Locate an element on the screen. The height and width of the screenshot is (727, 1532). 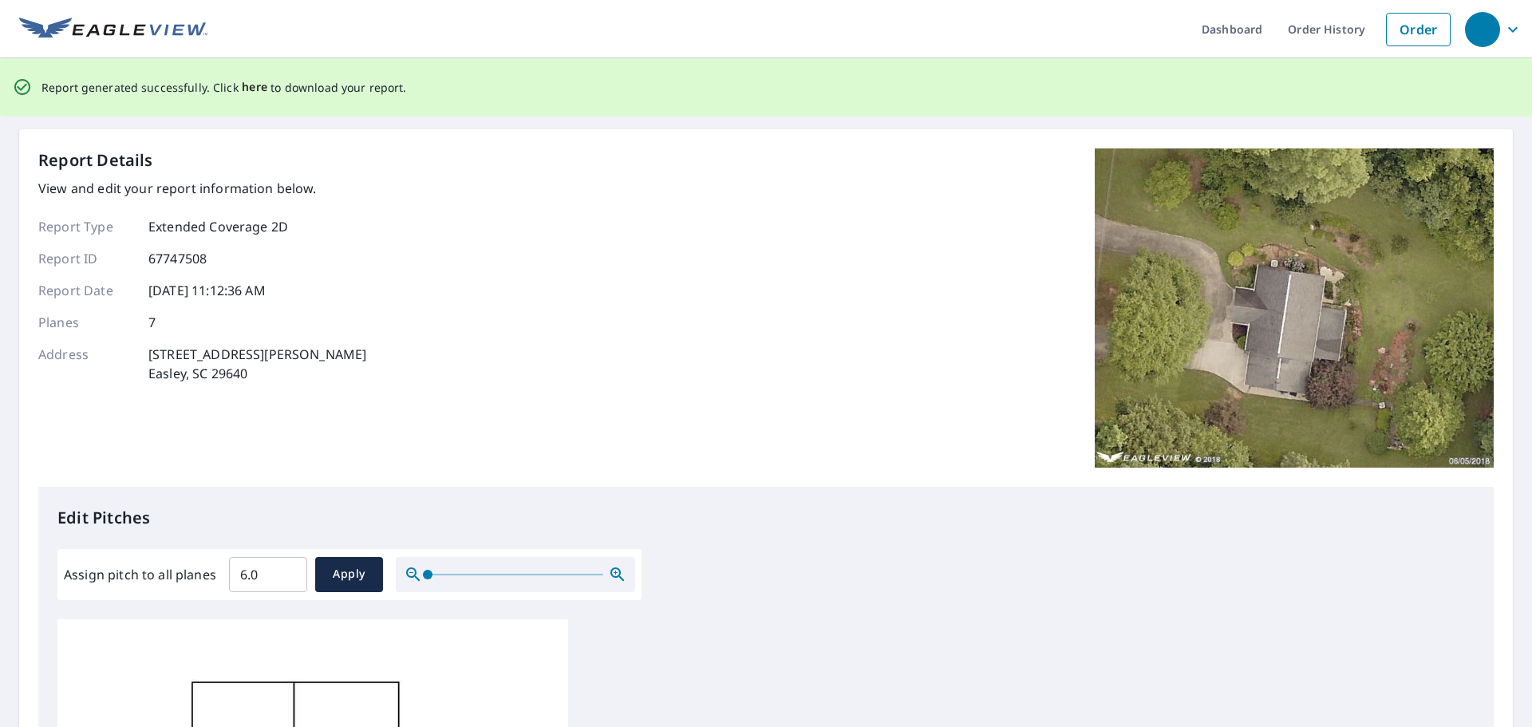
img: Top image is located at coordinates (1294, 308).